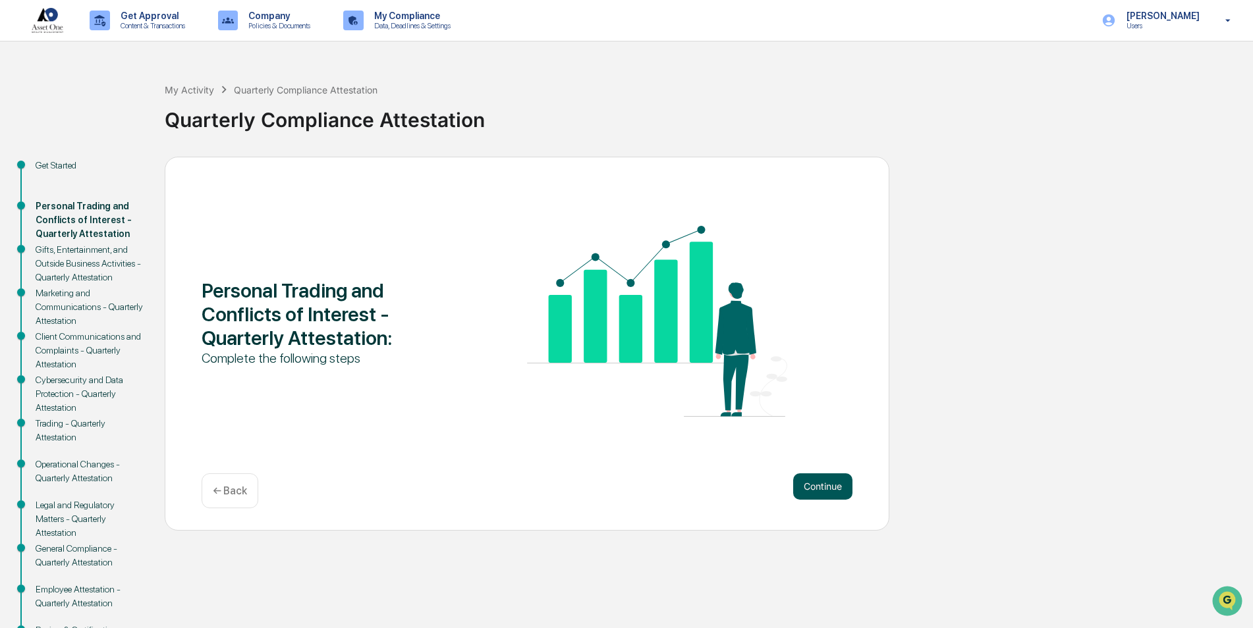  I want to click on button: Start new chat, so click(232, 113).